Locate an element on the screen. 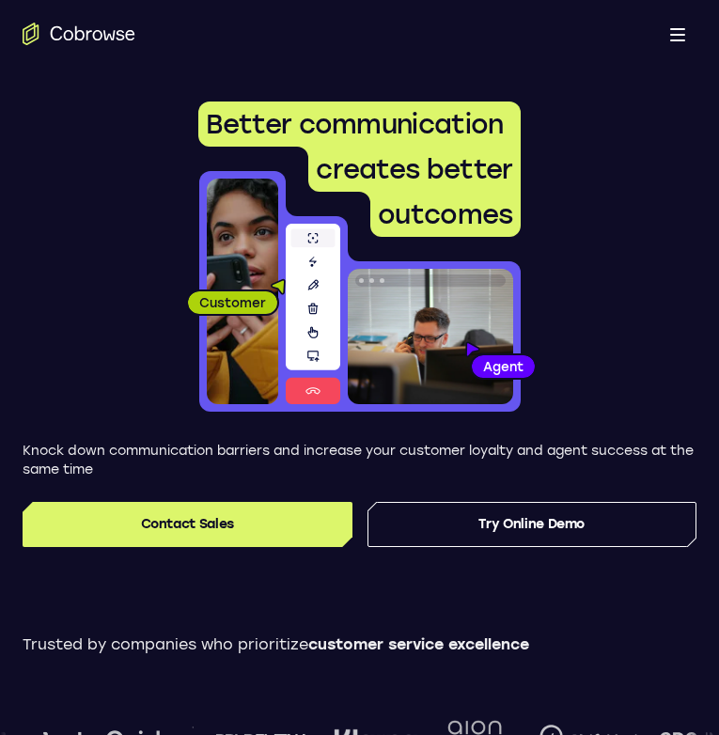  a: Contact Sales is located at coordinates (187, 524).